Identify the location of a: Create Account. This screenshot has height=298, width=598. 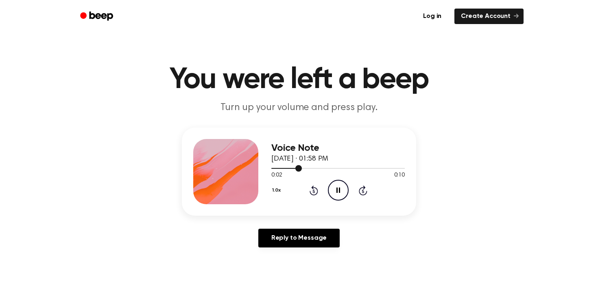
(489, 16).